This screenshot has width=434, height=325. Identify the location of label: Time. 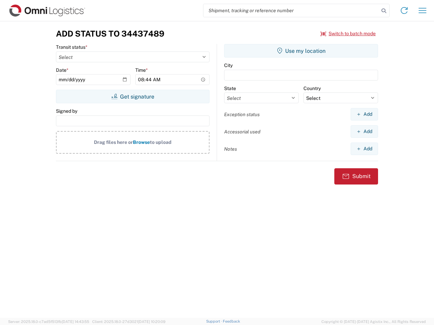
(141, 70).